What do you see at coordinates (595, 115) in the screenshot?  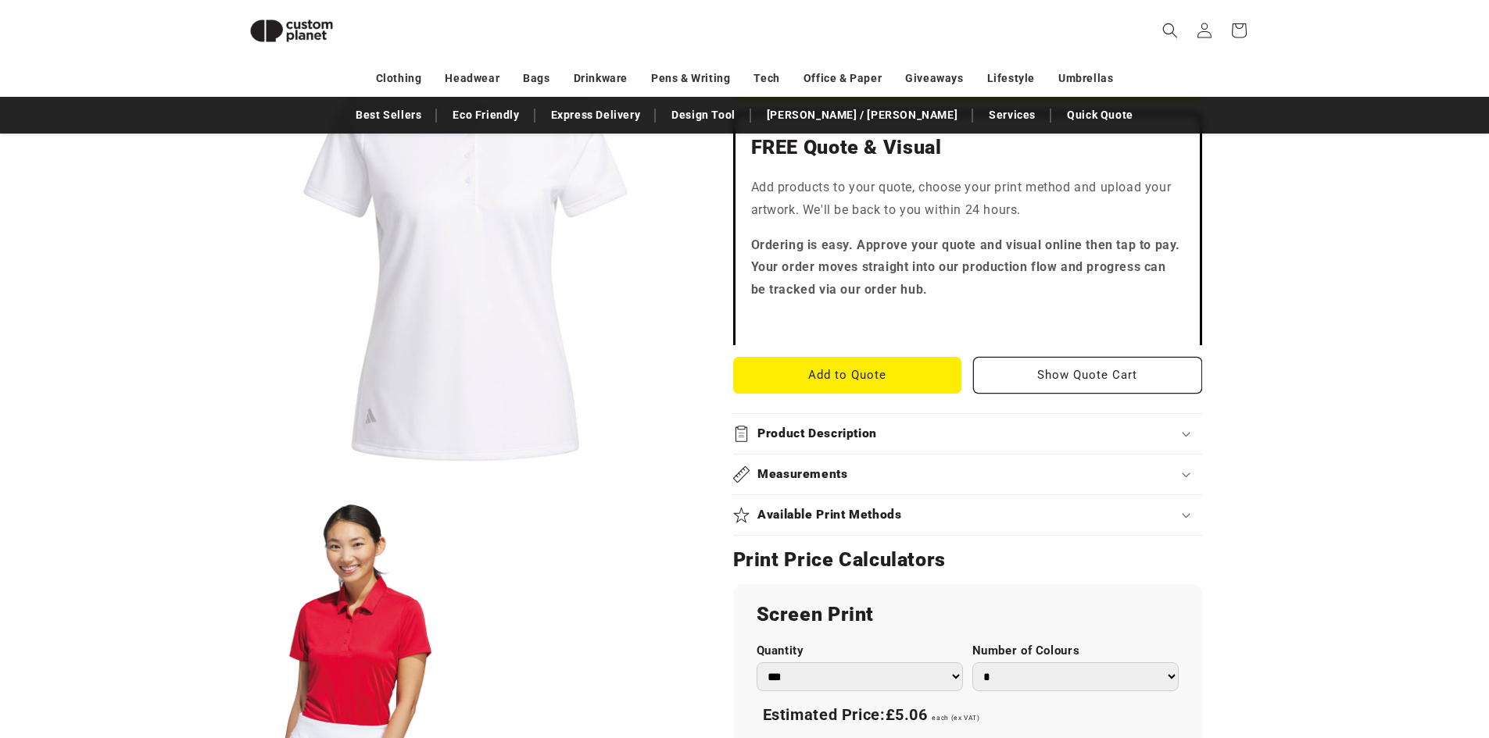 I see `a: Express Delivery` at bounding box center [595, 115].